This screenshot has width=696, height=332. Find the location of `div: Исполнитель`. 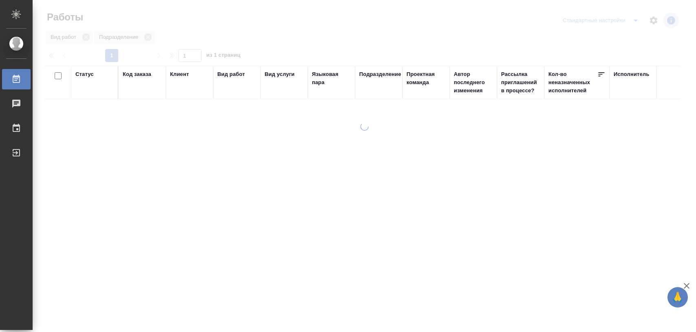

div: Исполнитель is located at coordinates (632, 74).